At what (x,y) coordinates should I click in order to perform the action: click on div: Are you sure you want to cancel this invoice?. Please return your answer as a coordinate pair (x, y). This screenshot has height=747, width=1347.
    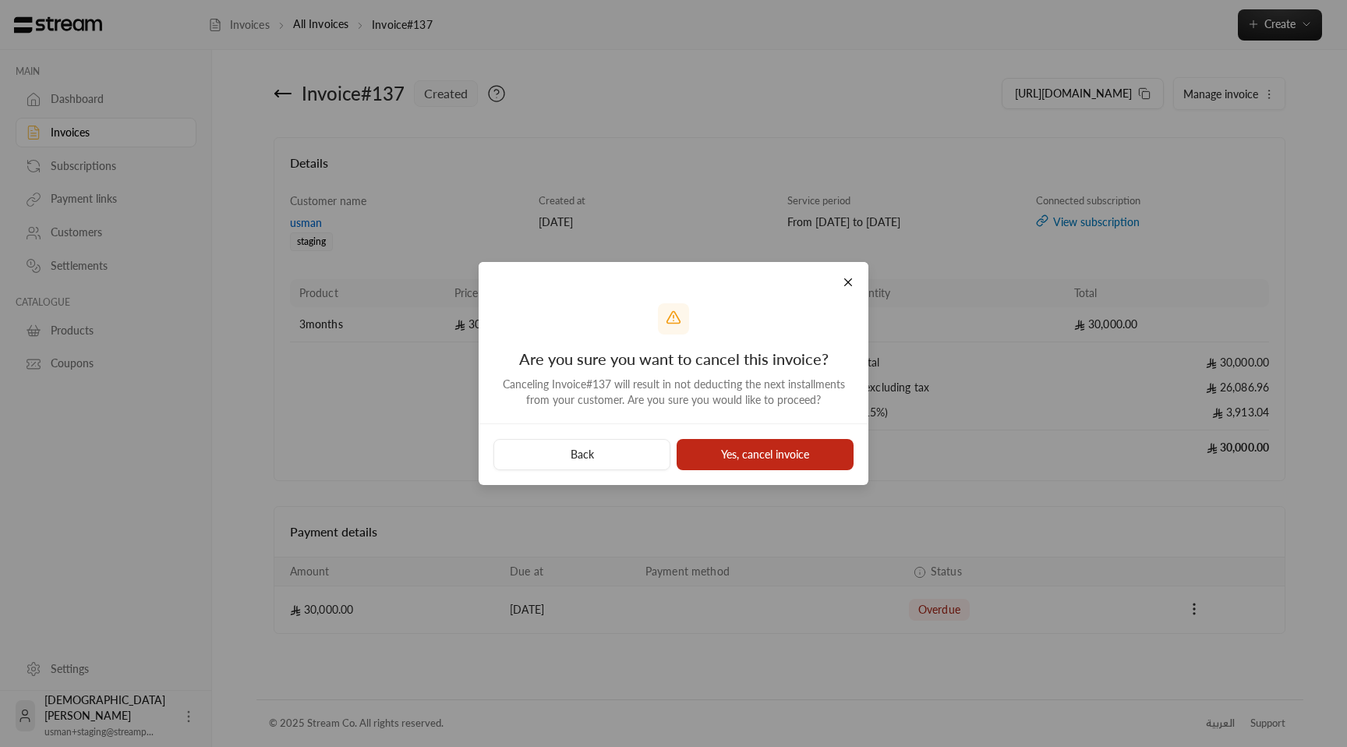
    Looking at the image, I should click on (673, 358).